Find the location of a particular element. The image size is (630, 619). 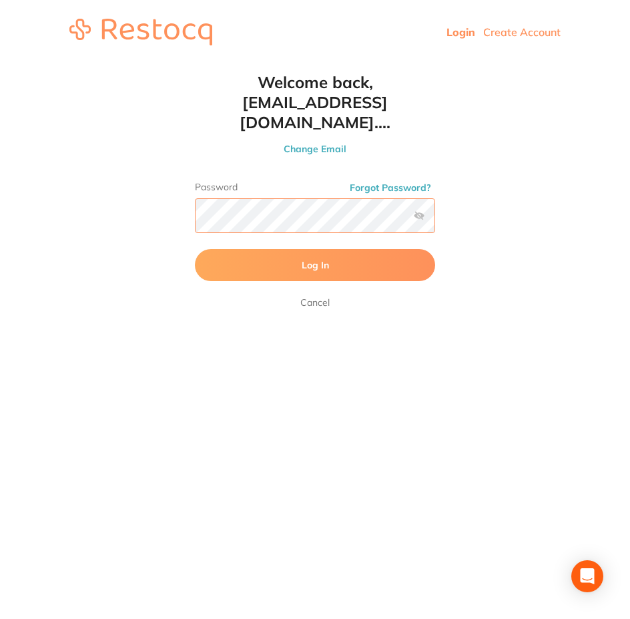

label: Password is located at coordinates (315, 187).